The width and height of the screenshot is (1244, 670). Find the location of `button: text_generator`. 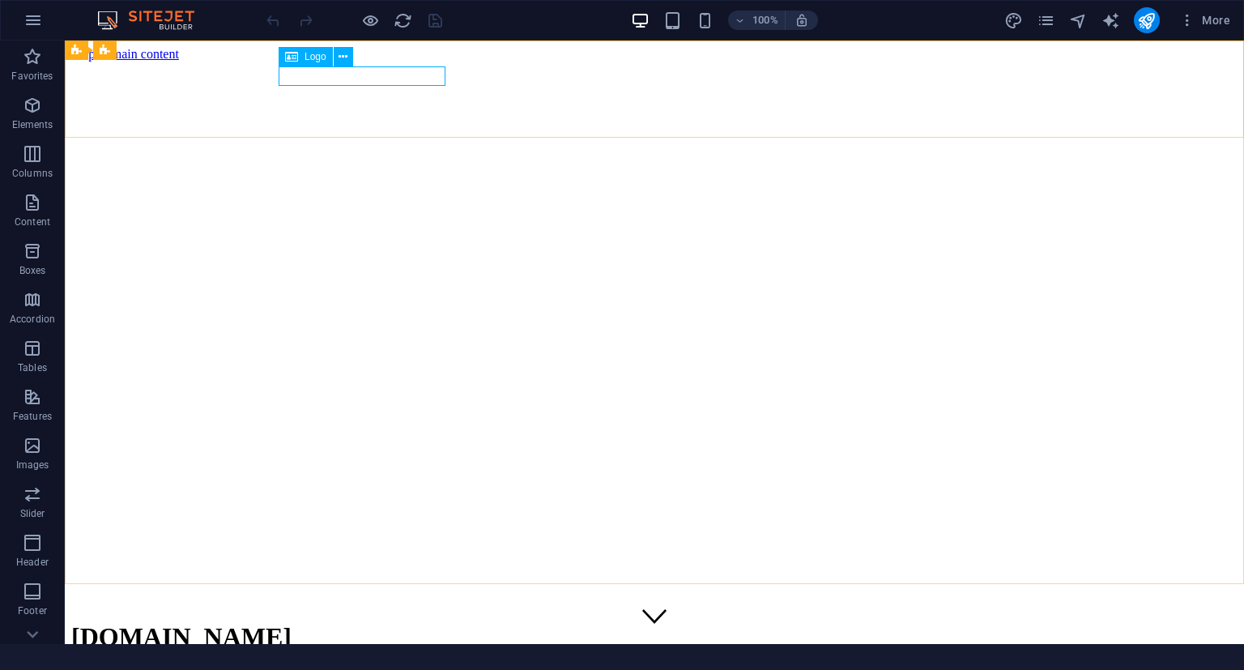

button: text_generator is located at coordinates (1112, 20).